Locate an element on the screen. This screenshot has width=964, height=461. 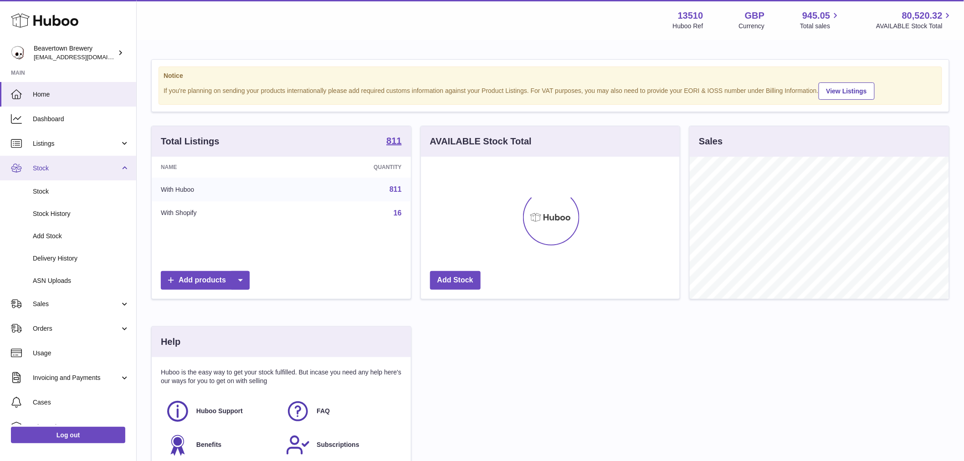
strong: GBP is located at coordinates (754, 15).